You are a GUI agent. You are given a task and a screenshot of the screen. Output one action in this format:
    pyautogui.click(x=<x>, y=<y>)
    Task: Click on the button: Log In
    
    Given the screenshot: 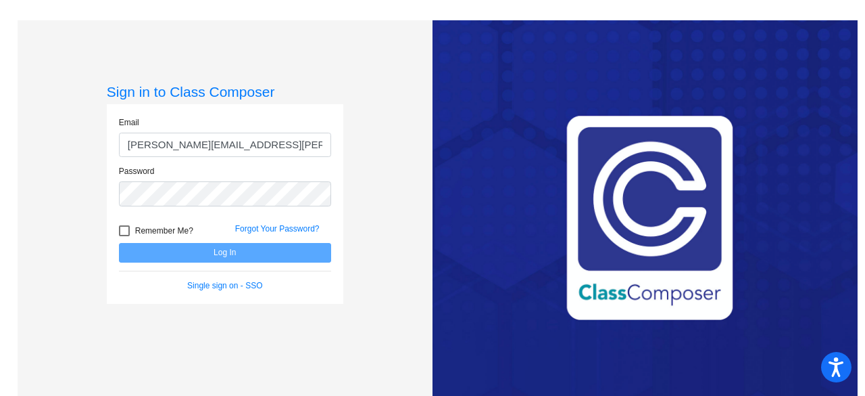 What is the action you would take?
    pyautogui.click(x=225, y=252)
    